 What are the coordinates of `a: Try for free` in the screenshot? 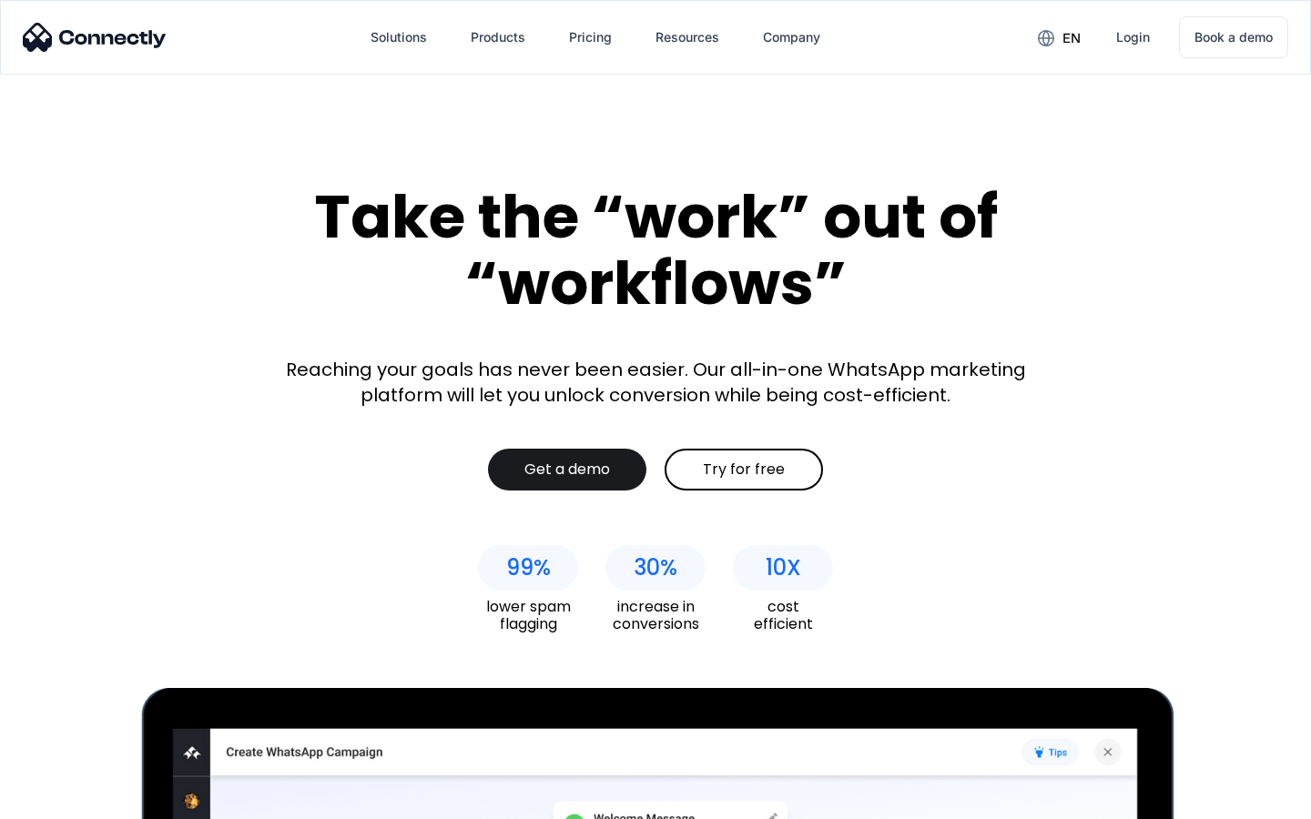 It's located at (744, 470).